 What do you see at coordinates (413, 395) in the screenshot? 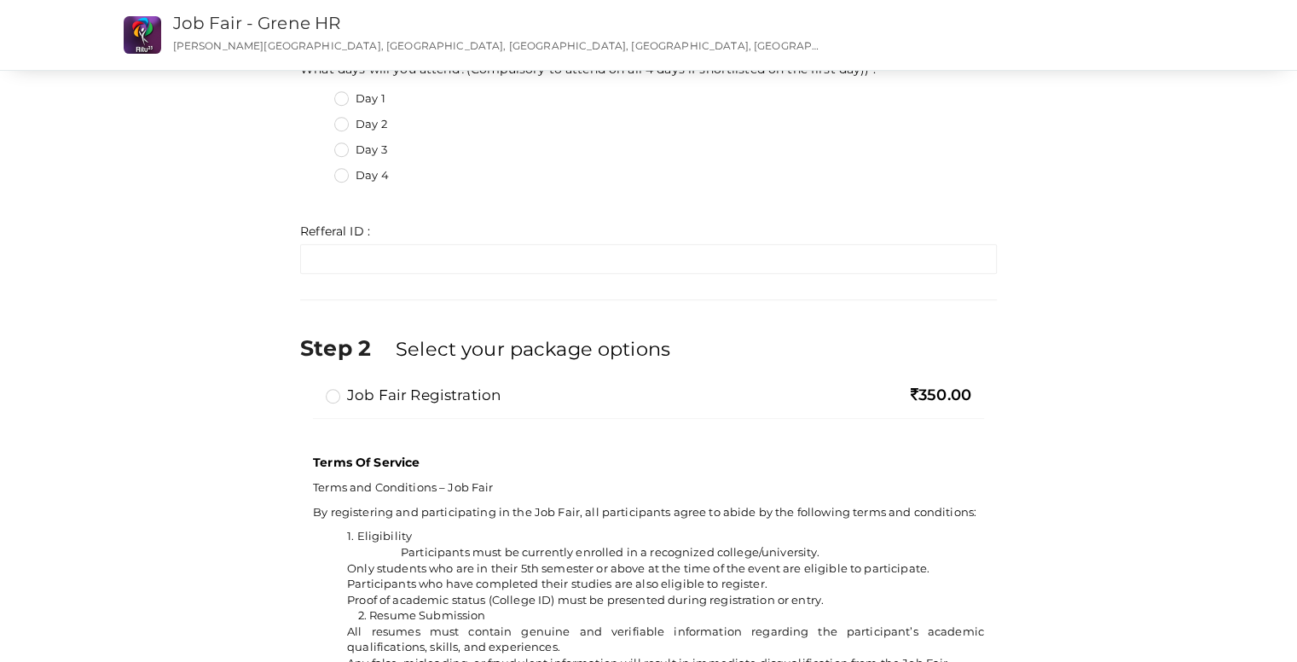
I see `label: Job Fair Registration` at bounding box center [413, 395].